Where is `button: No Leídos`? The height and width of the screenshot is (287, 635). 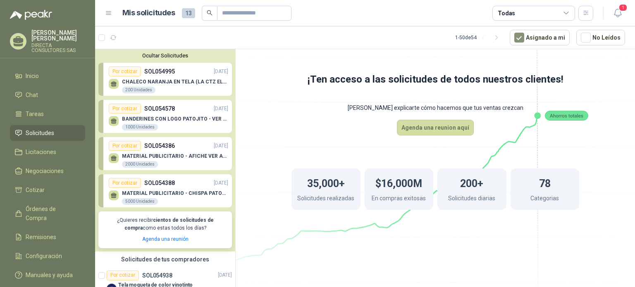
button: No Leídos is located at coordinates (600, 38).